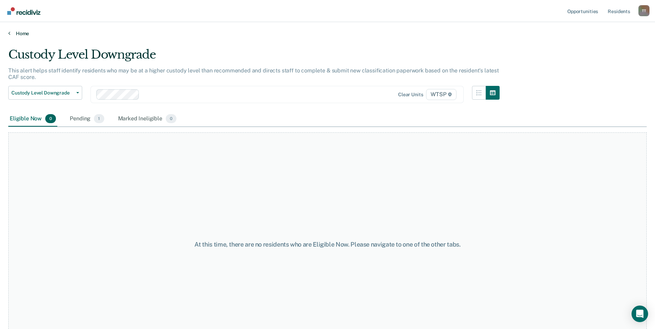  I want to click on a: Home, so click(327, 34).